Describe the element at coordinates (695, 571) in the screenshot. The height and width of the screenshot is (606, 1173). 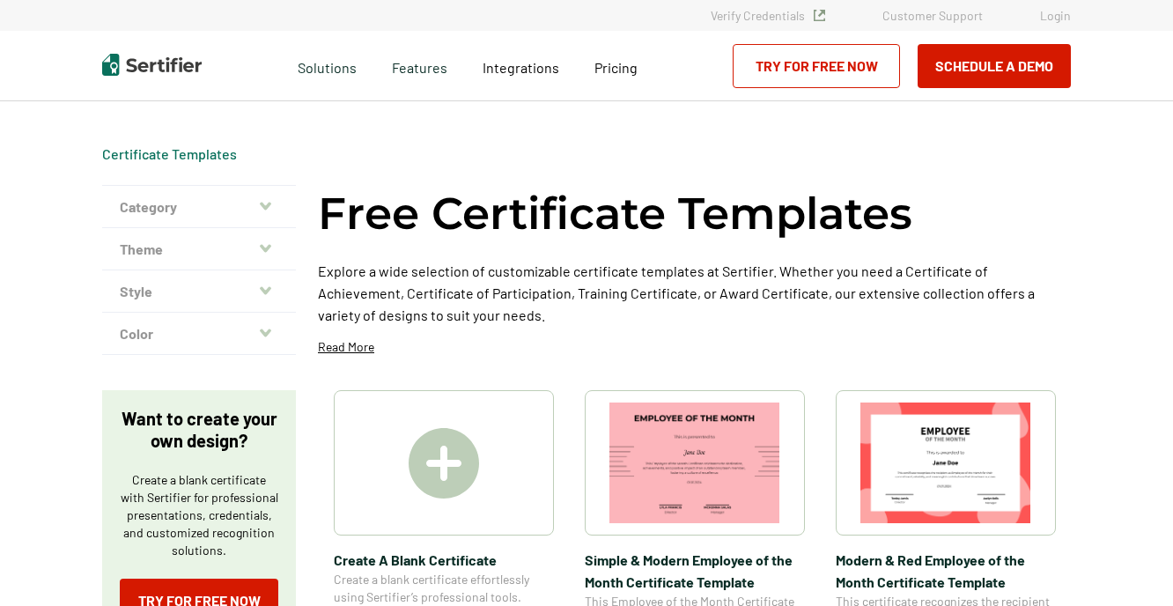
I see `span: Simple & Modern Employee of the Month Certificate Template` at that location.